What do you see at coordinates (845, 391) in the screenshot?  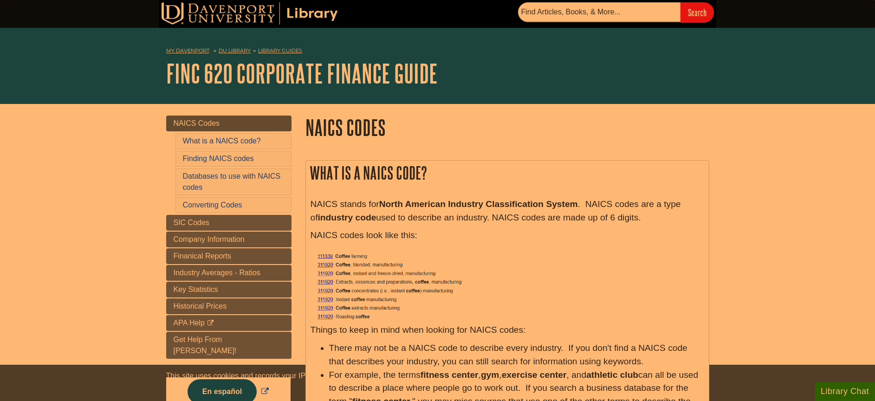 I see `button: Library Chat` at bounding box center [845, 391].